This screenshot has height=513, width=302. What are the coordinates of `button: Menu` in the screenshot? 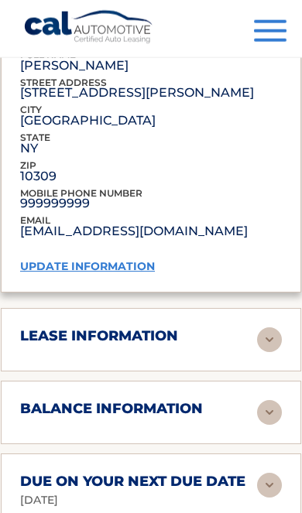 It's located at (270, 33).